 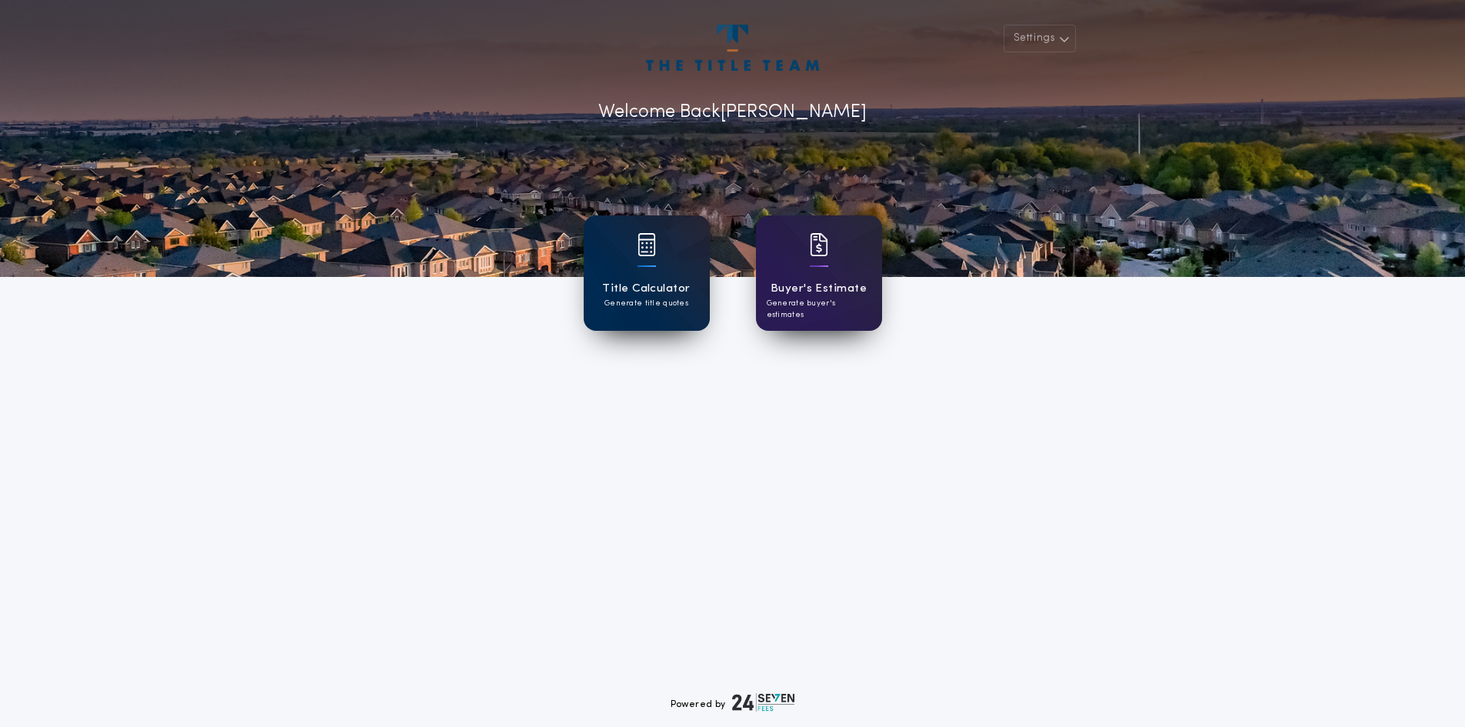 I want to click on a: card iconBuyer's EstimateGenerate buyer's estimates, so click(x=819, y=273).